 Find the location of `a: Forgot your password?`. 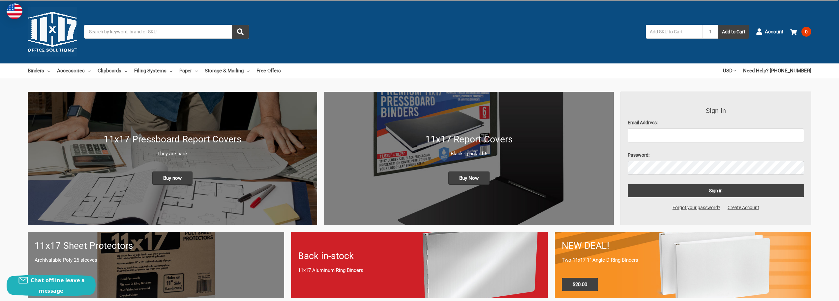

a: Forgot your password? is located at coordinates (697, 207).